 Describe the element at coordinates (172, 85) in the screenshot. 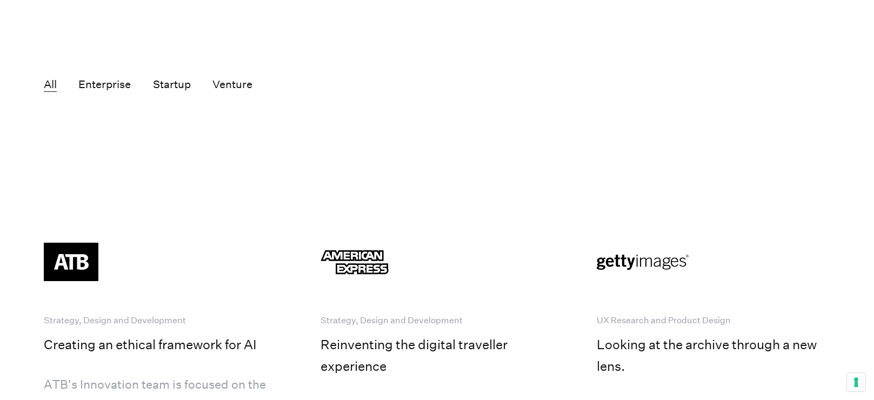

I see `button: Startup` at that location.